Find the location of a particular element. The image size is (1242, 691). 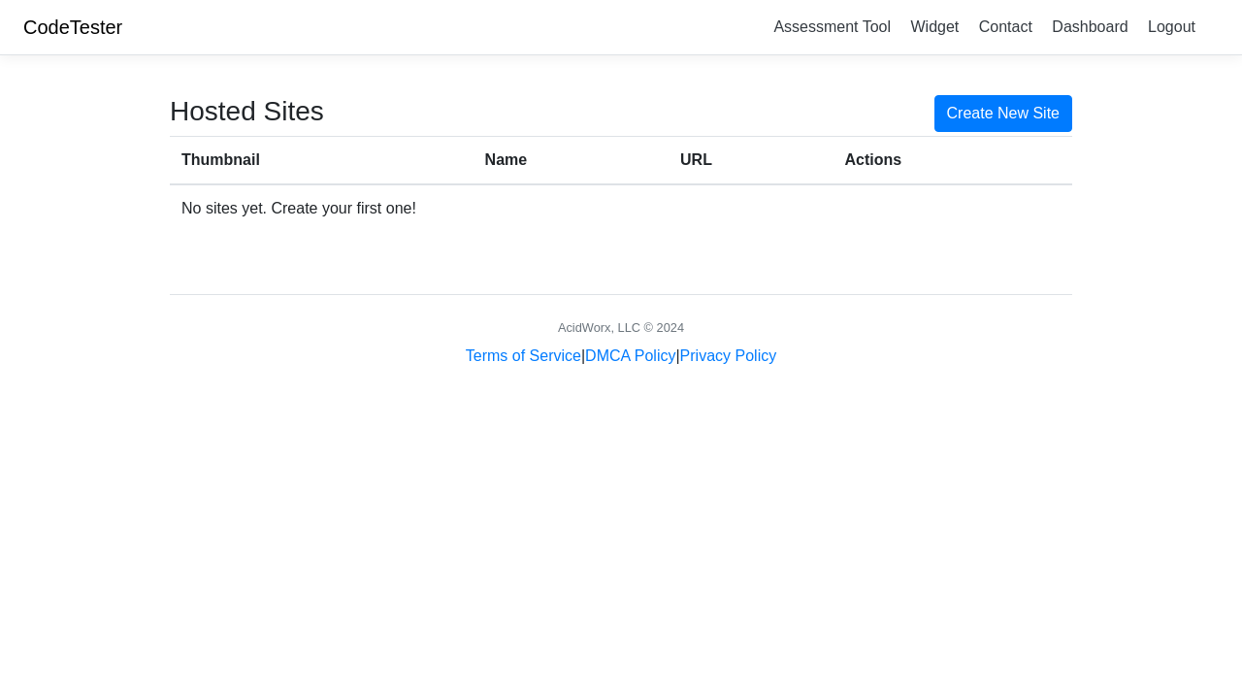

a: Privacy Policy is located at coordinates (729, 355).